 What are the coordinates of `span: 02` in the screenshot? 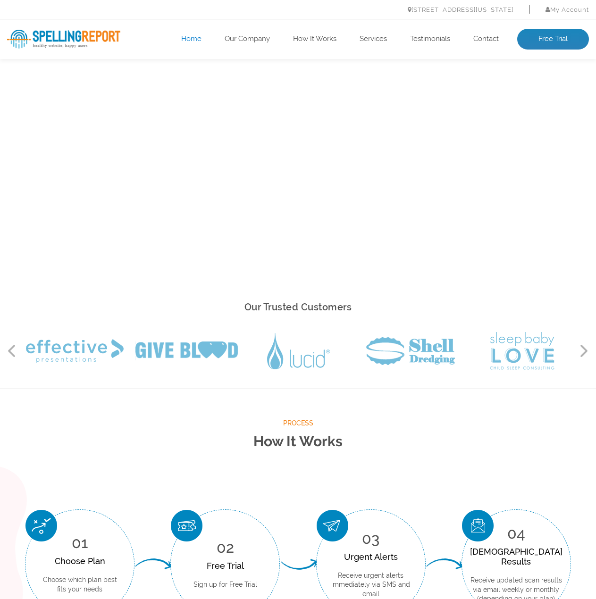 It's located at (225, 548).